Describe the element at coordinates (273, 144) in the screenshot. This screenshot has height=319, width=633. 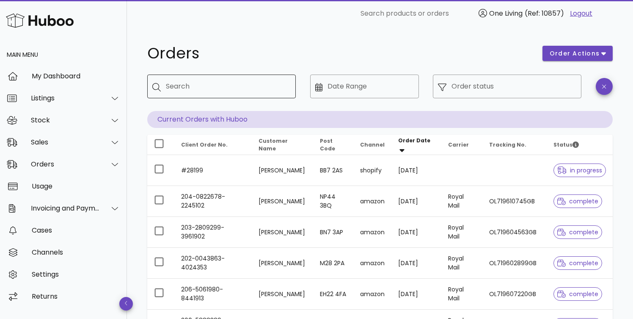
I see `span: Customer Name` at that location.